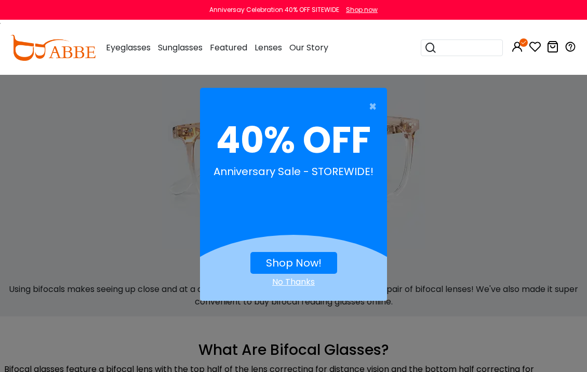 This screenshot has width=587, height=372. I want to click on div: Close, so click(294, 282).